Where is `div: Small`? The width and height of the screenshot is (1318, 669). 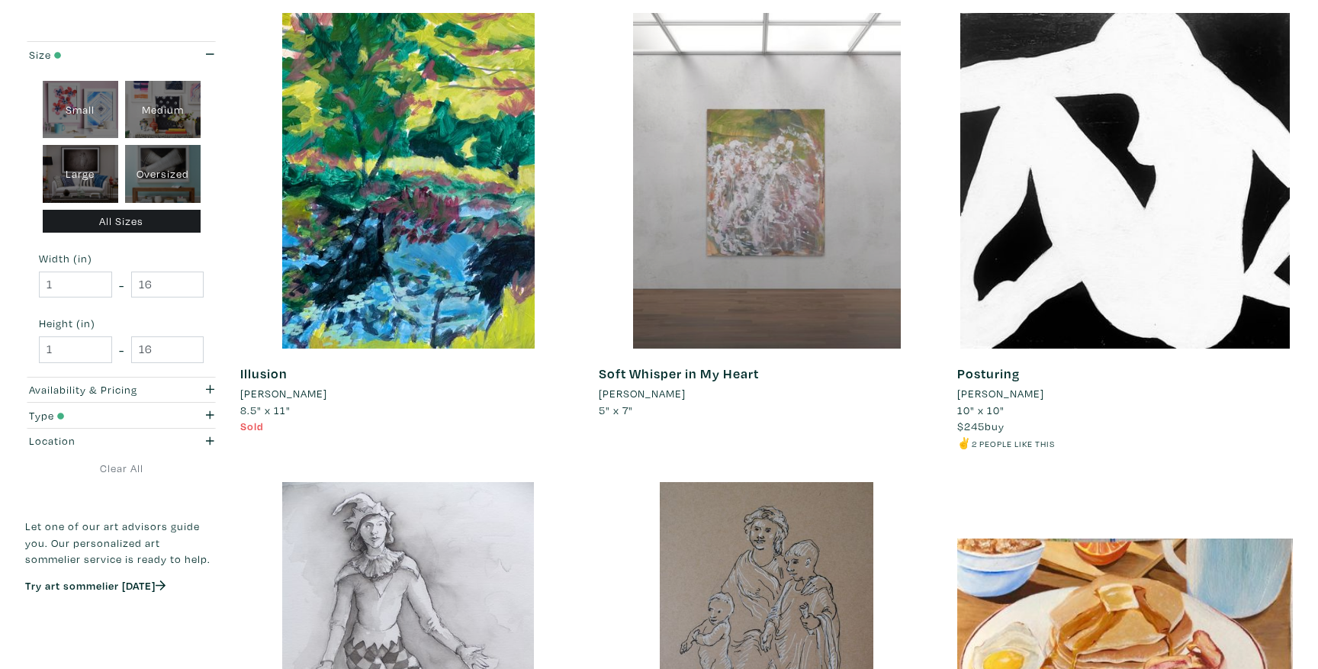
div: Small is located at coordinates (80, 110).